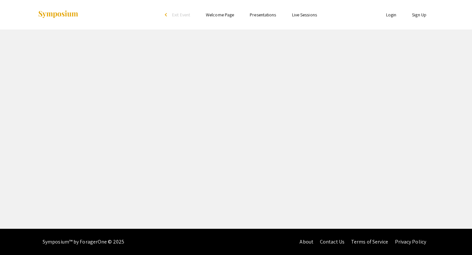 This screenshot has height=255, width=472. Describe the element at coordinates (83, 242) in the screenshot. I see `div: Symposium™ by ForagerOne © 2025` at that location.